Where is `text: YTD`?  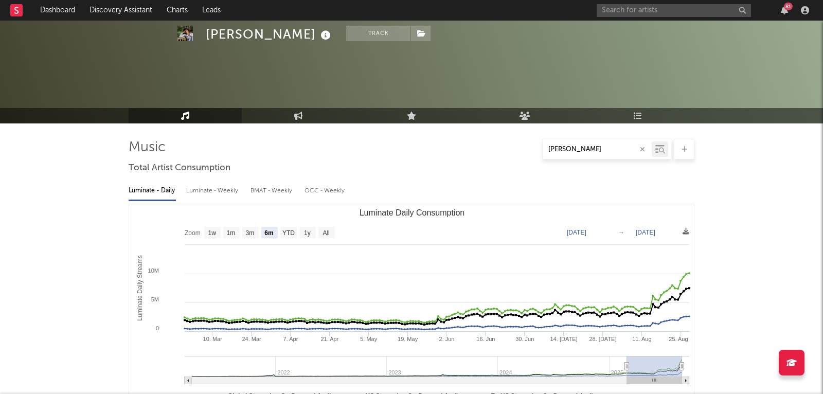
text: YTD is located at coordinates (289, 233).